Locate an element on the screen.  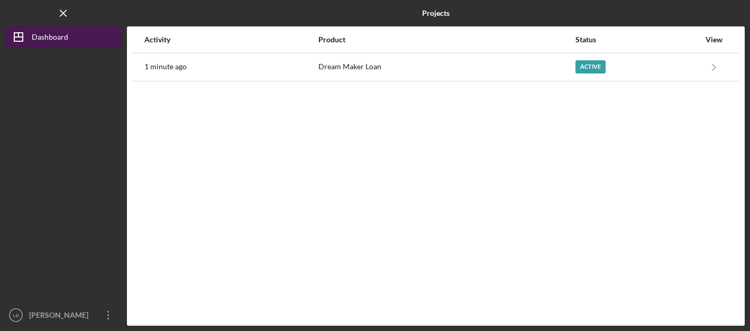
b: Projects is located at coordinates (436, 13).